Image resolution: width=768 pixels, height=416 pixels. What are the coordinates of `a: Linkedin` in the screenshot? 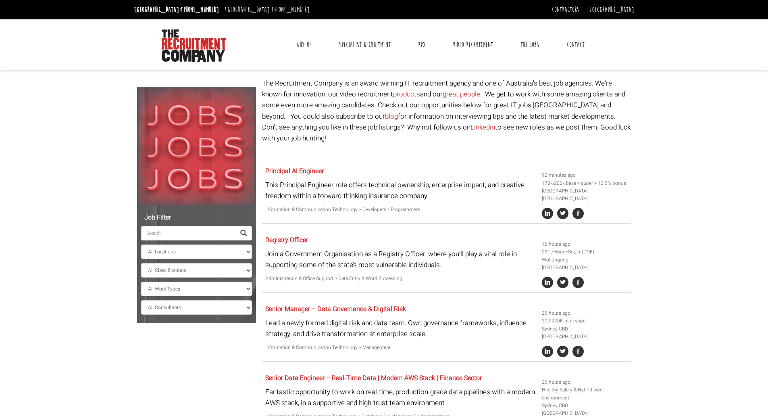 It's located at (482, 127).